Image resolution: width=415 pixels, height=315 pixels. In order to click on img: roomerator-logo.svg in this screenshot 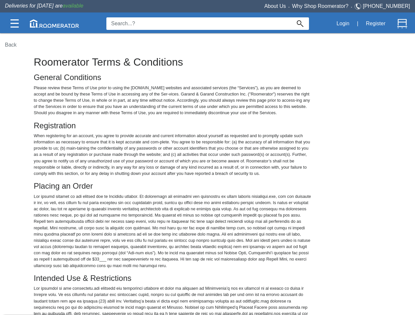, I will do `click(55, 23)`.